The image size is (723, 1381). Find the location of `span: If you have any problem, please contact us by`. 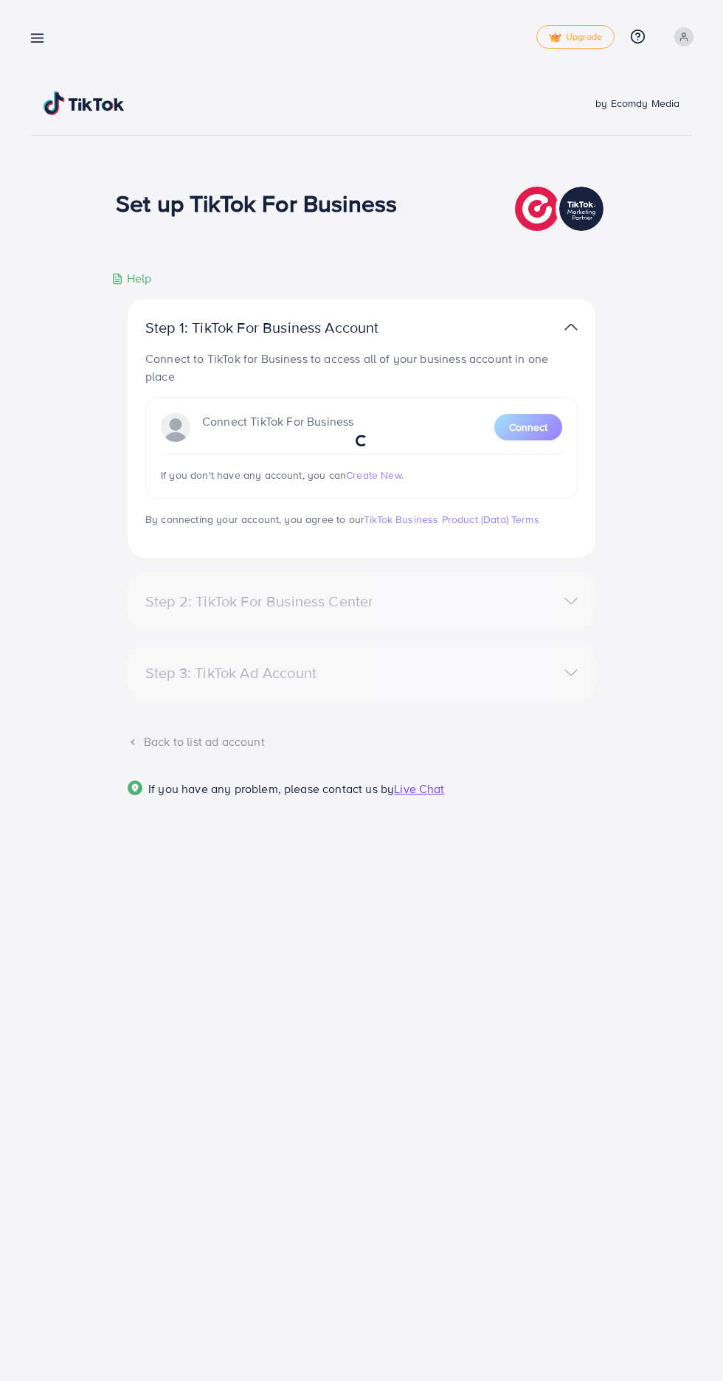

span: If you have any problem, please contact us by is located at coordinates (271, 789).